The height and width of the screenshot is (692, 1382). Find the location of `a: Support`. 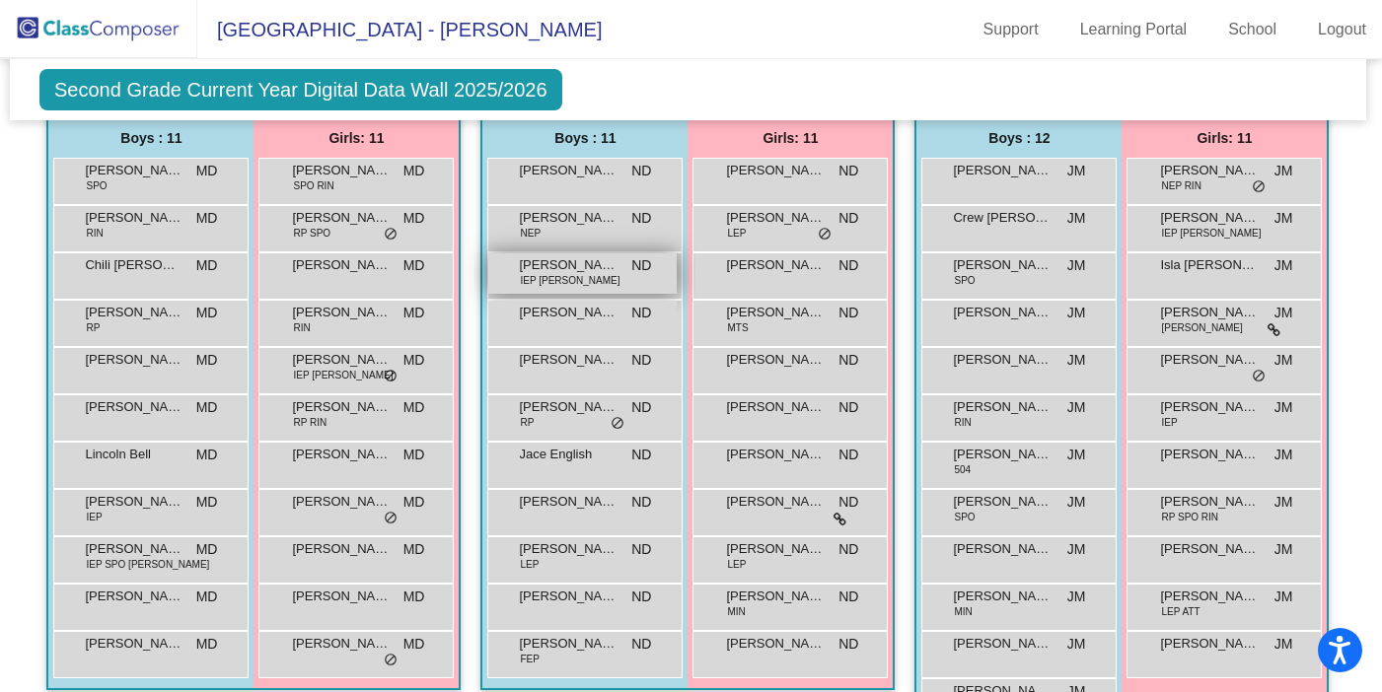

a: Support is located at coordinates (1011, 30).